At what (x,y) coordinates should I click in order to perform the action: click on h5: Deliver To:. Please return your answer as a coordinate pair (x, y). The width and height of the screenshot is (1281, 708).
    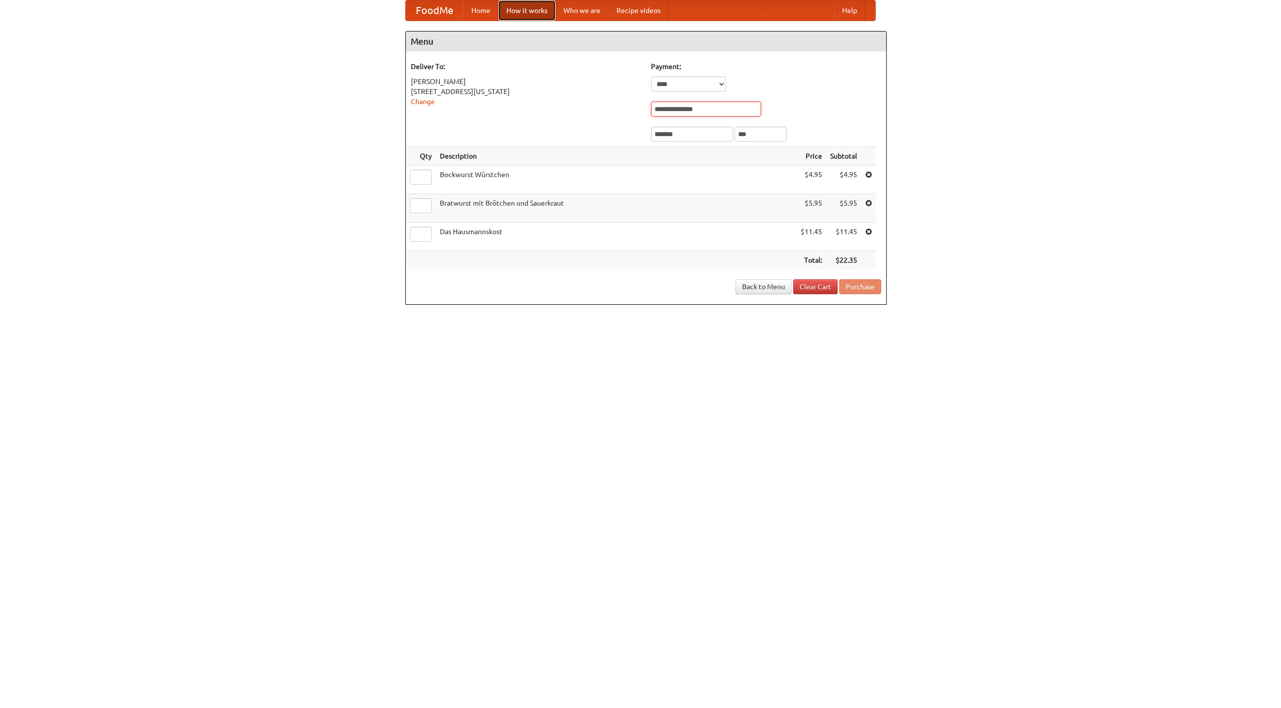
    Looking at the image, I should click on (526, 67).